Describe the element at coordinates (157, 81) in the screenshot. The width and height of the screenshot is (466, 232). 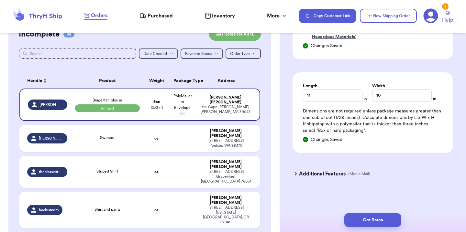
I see `th: Weight` at that location.